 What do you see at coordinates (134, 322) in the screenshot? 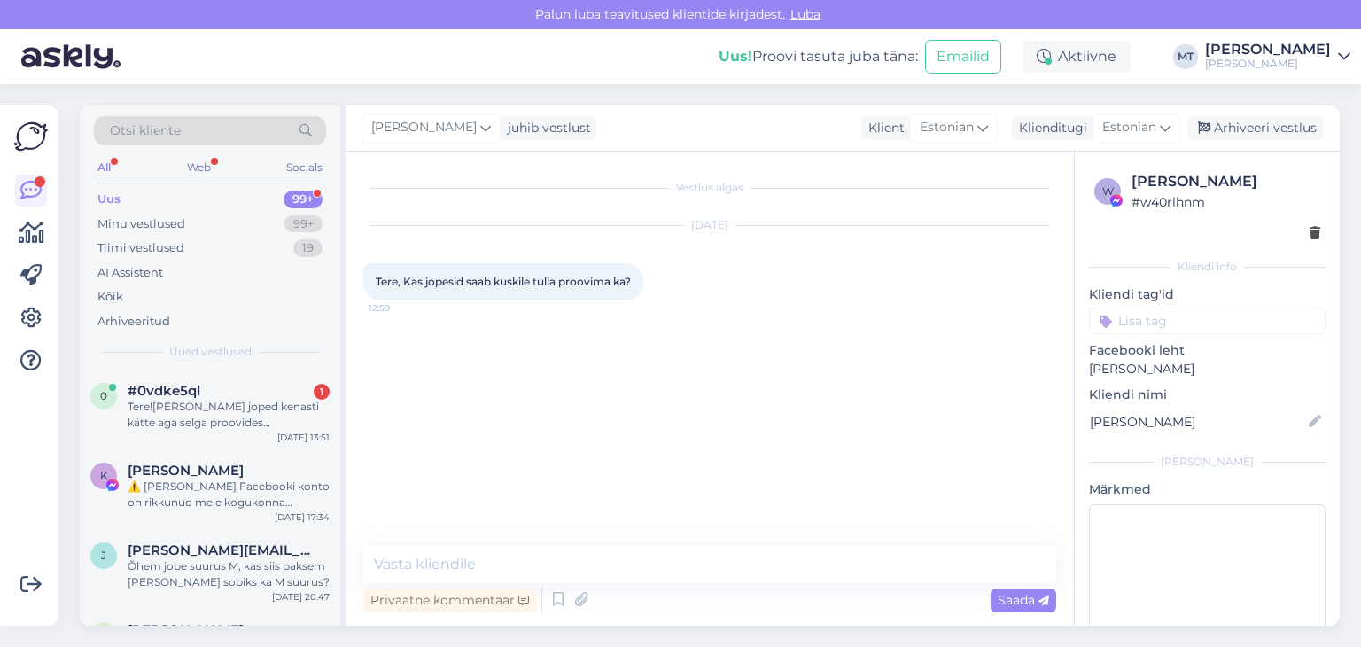
I see `div: Arhiveeritud` at bounding box center [134, 322].